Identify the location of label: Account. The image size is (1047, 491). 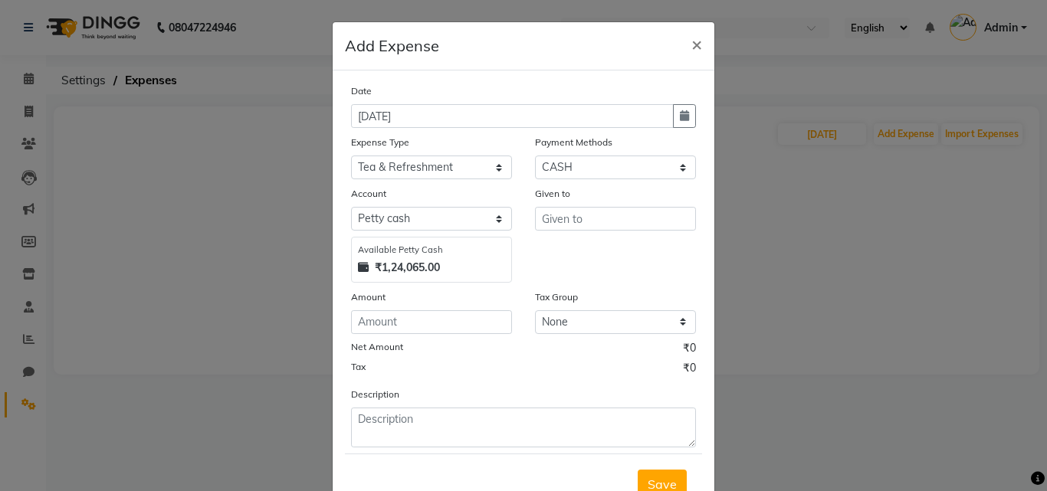
(369, 194).